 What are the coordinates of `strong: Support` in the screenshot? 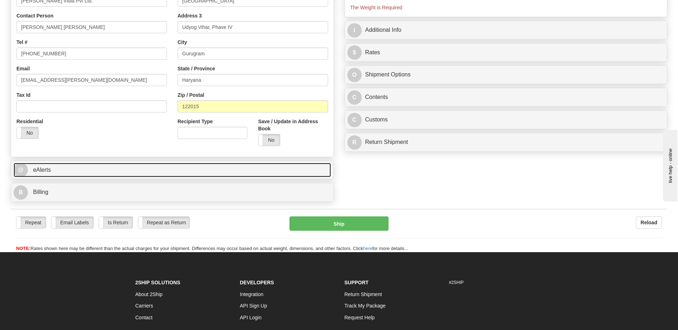 It's located at (357, 283).